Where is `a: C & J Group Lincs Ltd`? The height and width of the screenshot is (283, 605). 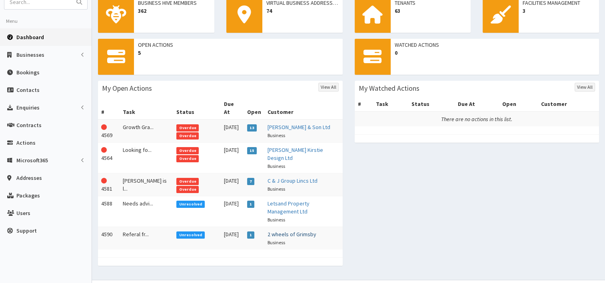 a: C & J Group Lincs Ltd is located at coordinates (292, 181).